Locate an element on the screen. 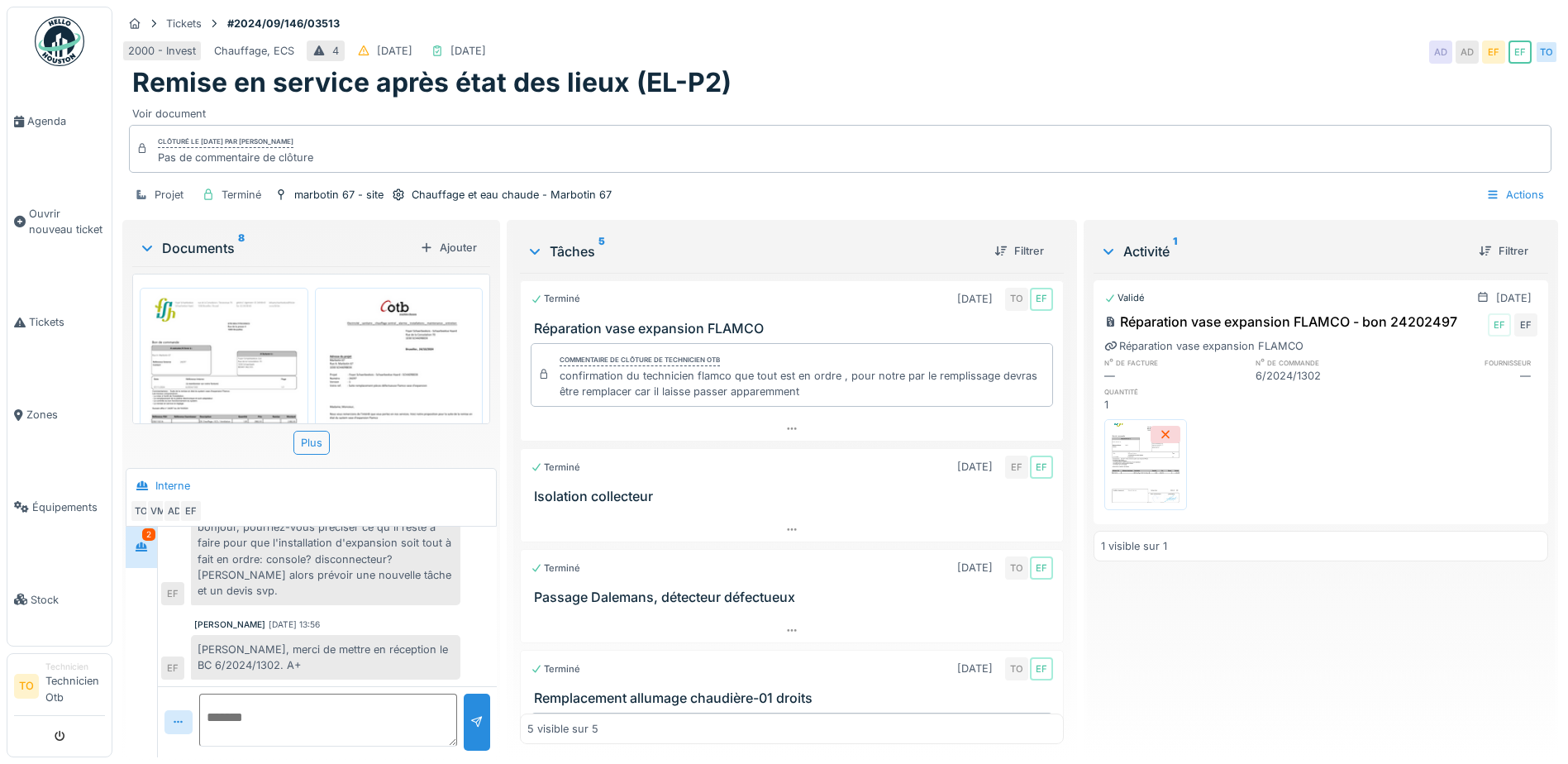  div: confirmation du technicien flamco que tout est en ordre , pour notre par le remplissage devras êt... is located at coordinates (803, 384).